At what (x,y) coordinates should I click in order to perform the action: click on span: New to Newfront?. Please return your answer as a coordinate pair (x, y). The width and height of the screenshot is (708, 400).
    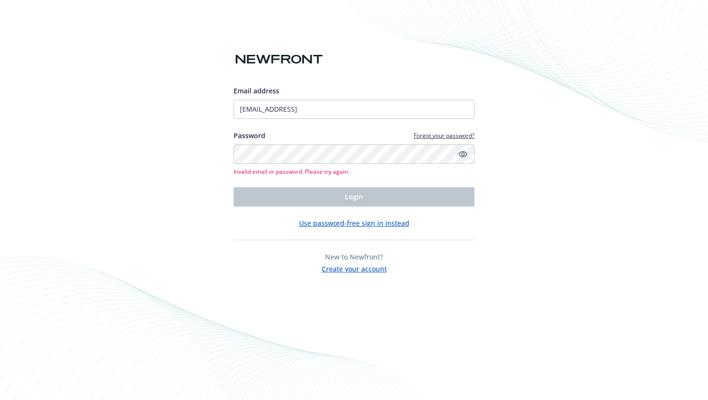
    Looking at the image, I should click on (354, 257).